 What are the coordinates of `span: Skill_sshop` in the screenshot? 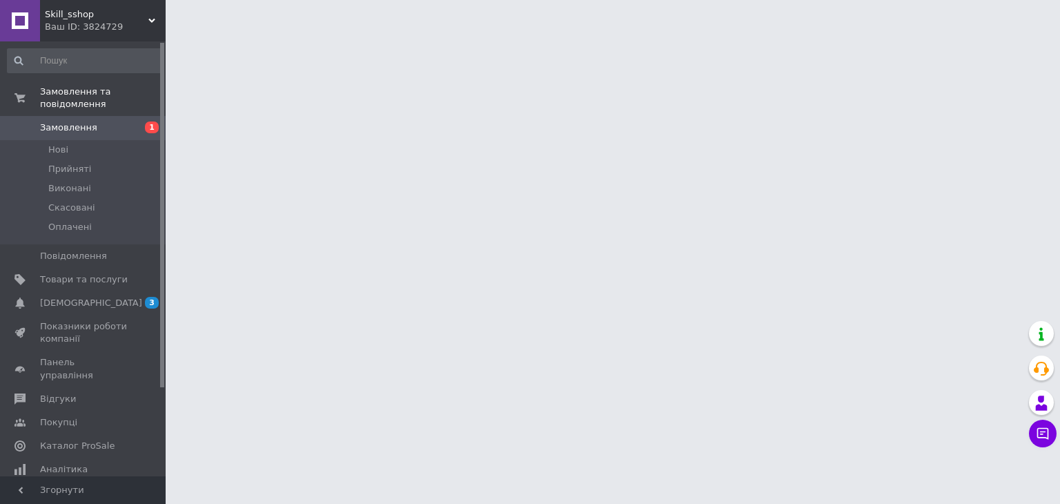 It's located at (97, 14).